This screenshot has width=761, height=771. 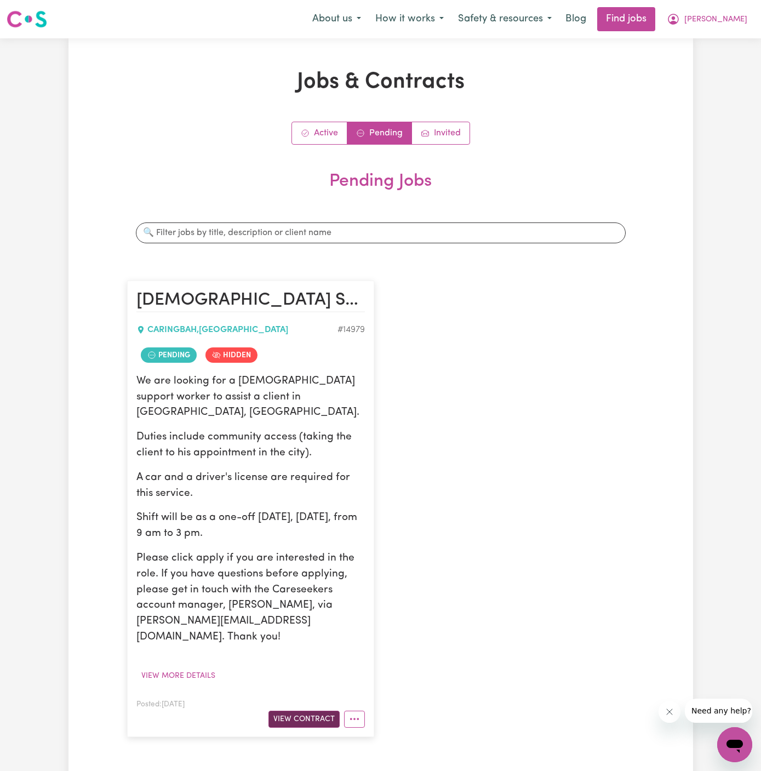 What do you see at coordinates (380, 133) in the screenshot?
I see `a: Contracts pending review` at bounding box center [380, 133].